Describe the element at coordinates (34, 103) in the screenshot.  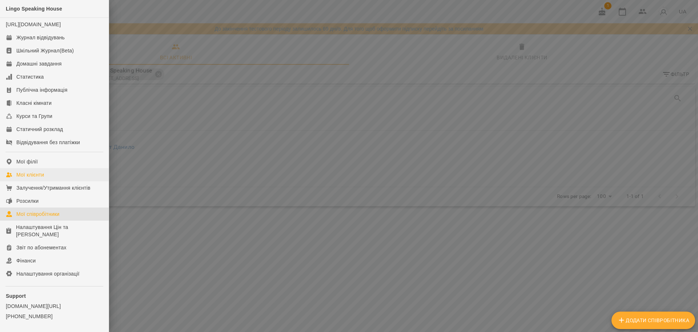
I see `div: Класні кімнати` at that location.